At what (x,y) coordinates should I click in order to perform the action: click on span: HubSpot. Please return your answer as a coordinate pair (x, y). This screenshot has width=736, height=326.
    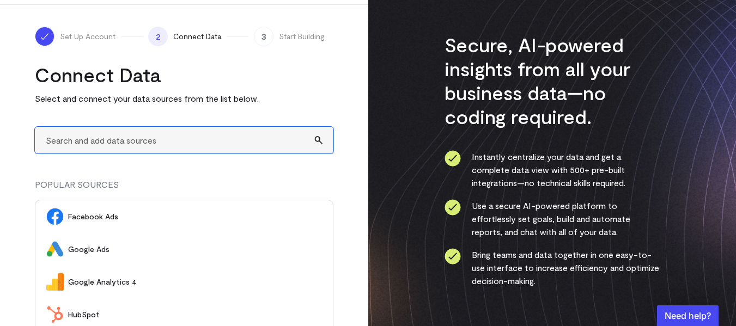
    Looking at the image, I should click on (195, 315).